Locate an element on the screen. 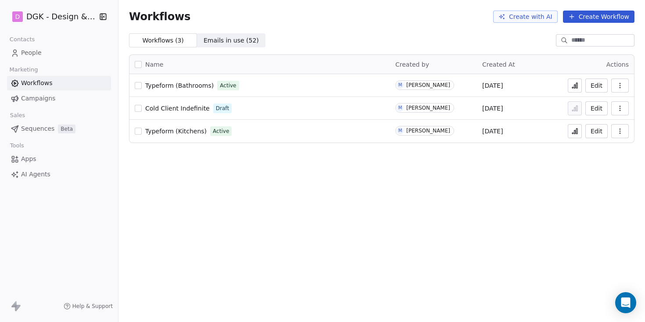  a: Workflows is located at coordinates (59, 83).